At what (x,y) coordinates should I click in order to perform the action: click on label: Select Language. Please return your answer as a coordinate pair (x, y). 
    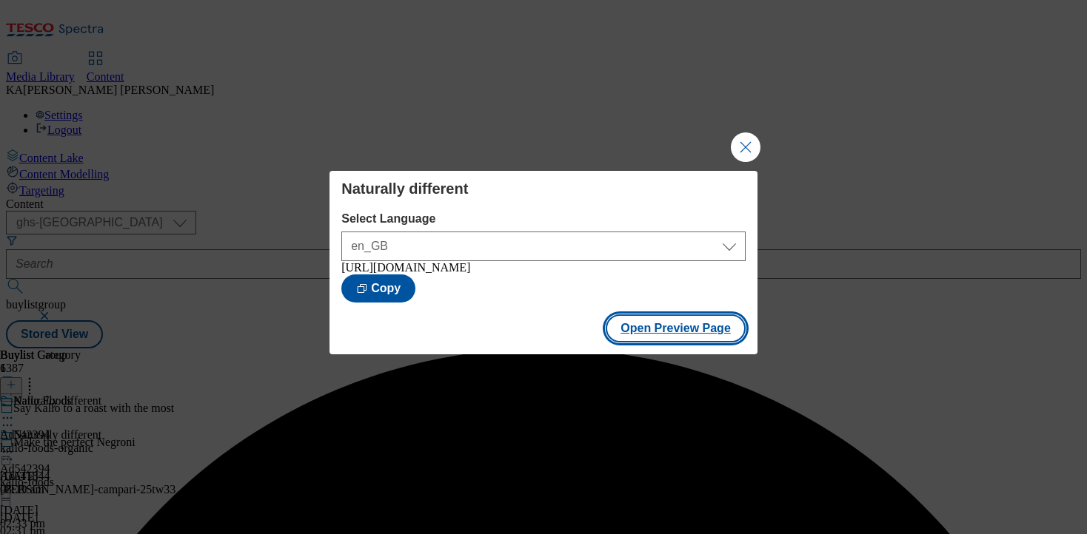
    Looking at the image, I should click on (543, 219).